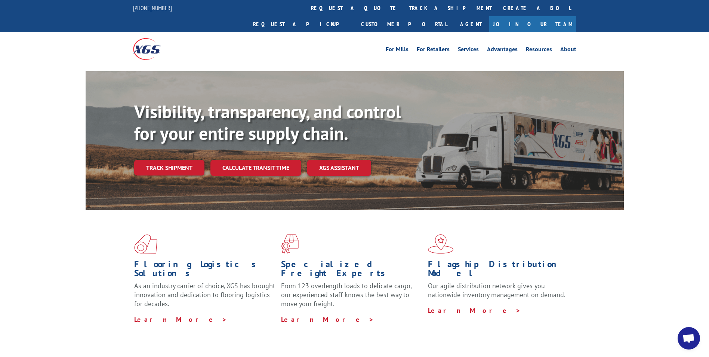 The image size is (709, 357). I want to click on h1: Flooring Logistics Solutions, so click(205, 270).